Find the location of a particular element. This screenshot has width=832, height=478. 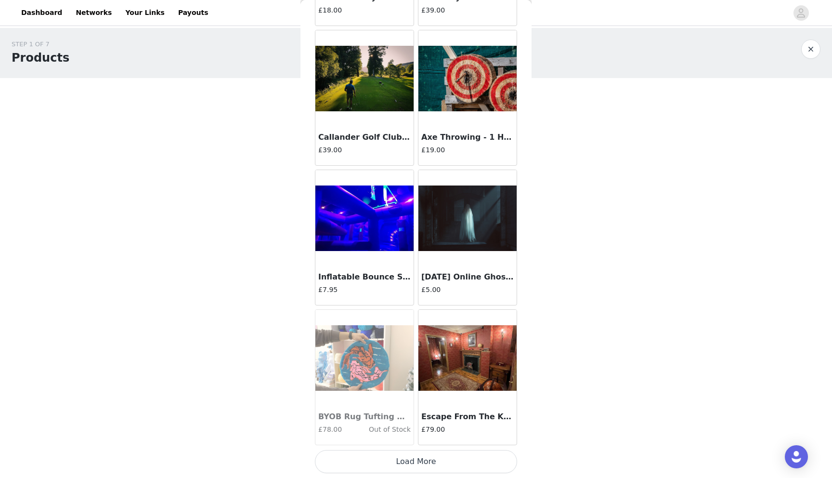

h4: Out of Stock is located at coordinates (380, 429).